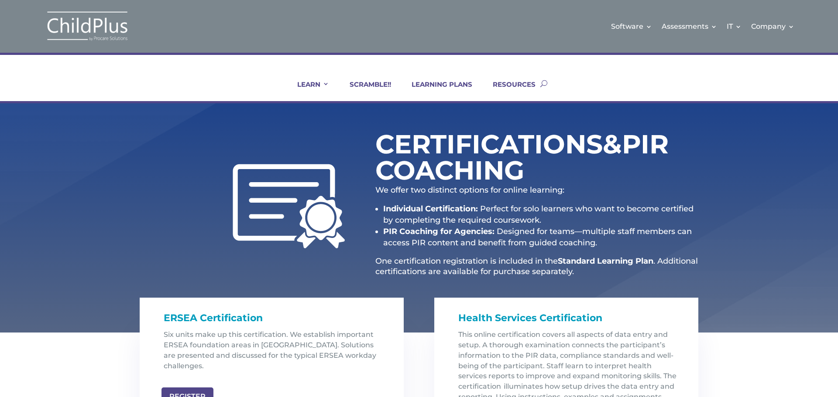  Describe the element at coordinates (508, 91) in the screenshot. I see `a: RESOURCES` at that location.